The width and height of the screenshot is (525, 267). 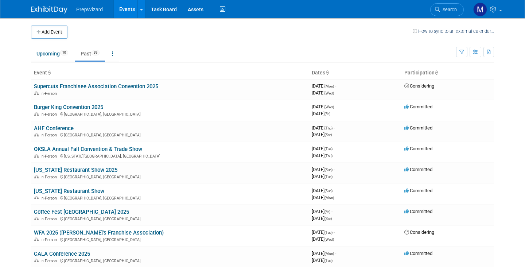 What do you see at coordinates (95, 52) in the screenshot?
I see `span: 39` at bounding box center [95, 52].